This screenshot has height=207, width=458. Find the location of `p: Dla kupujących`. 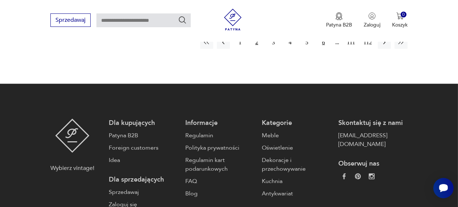

p: Dla kupujących is located at coordinates (143, 123).